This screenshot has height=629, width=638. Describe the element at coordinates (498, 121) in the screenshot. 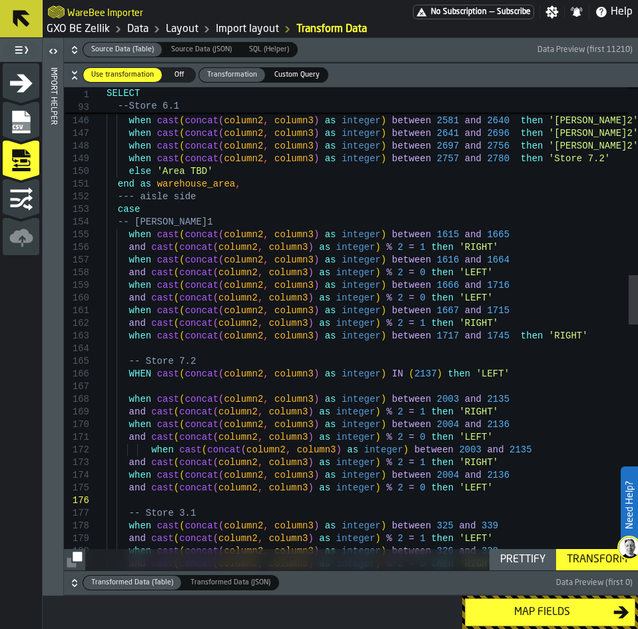

I see `span: 2640` at that location.